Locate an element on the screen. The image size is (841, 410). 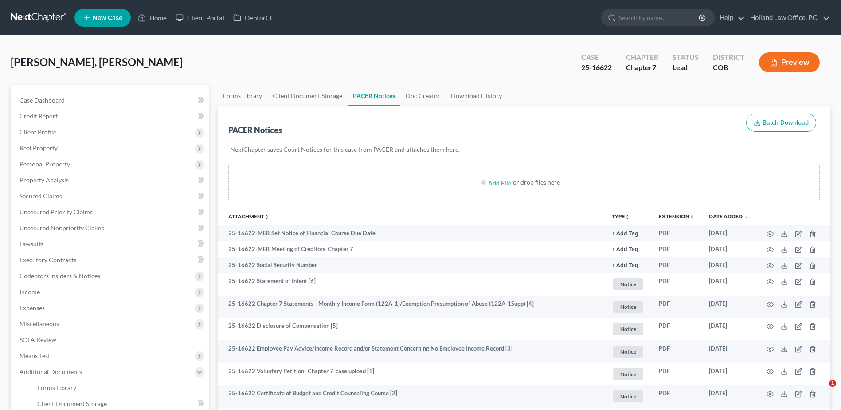
a: Lawsuits is located at coordinates (110, 244).